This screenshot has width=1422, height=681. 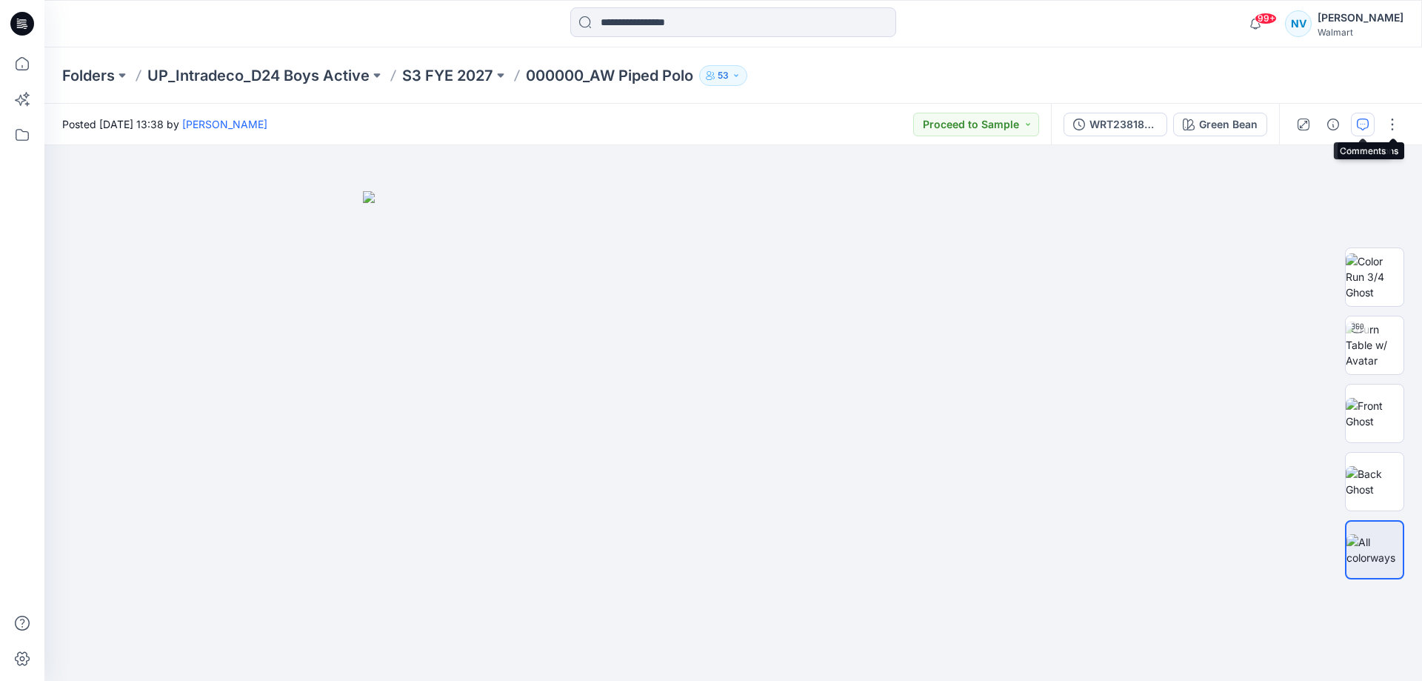 What do you see at coordinates (1375, 344) in the screenshot?
I see `img: Turn Table w/ Avatar` at bounding box center [1375, 344].